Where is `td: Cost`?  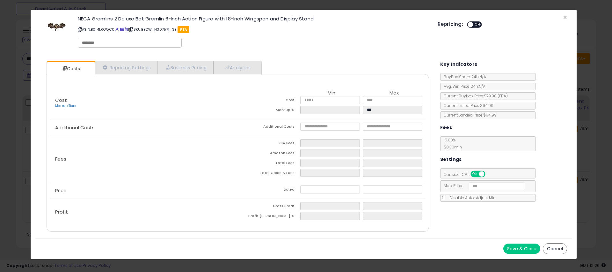 td: Cost is located at coordinates (269, 101).